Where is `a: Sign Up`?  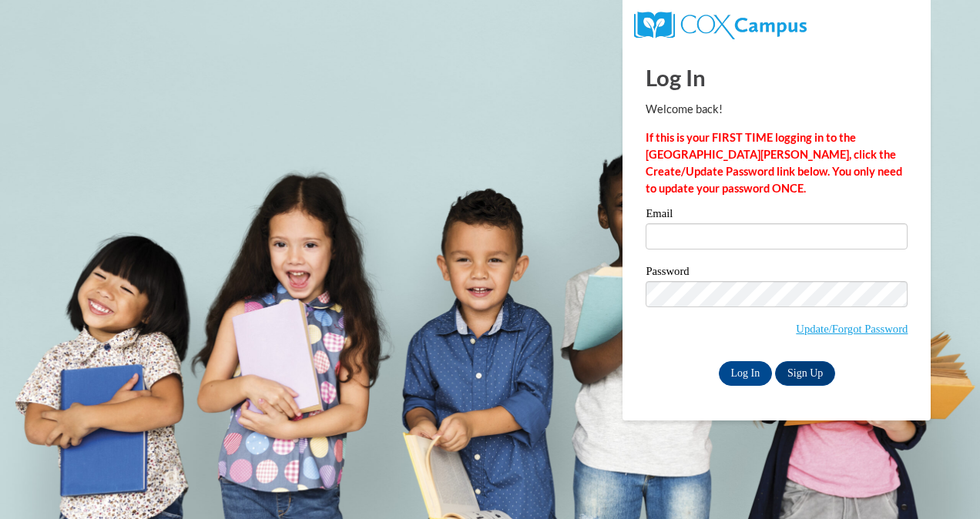
a: Sign Up is located at coordinates (805, 374).